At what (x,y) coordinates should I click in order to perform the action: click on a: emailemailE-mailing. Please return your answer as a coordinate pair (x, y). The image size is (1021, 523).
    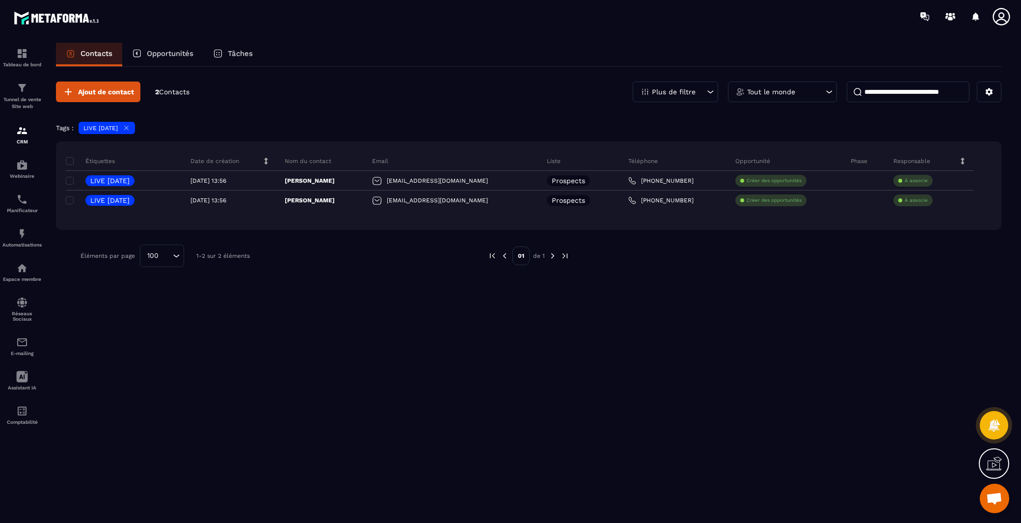
    Looking at the image, I should click on (22, 346).